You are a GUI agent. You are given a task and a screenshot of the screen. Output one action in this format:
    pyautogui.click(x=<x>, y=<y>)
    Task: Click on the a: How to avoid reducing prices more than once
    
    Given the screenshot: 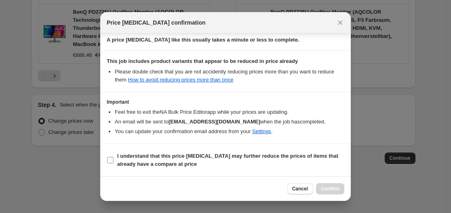 What is the action you would take?
    pyautogui.click(x=181, y=80)
    